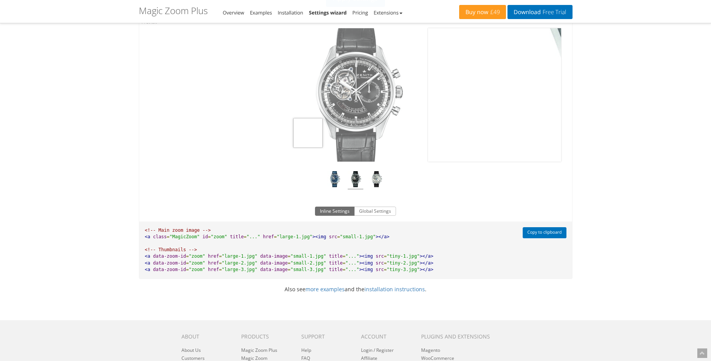 This screenshot has width=711, height=361. I want to click on span: id, so click(205, 236).